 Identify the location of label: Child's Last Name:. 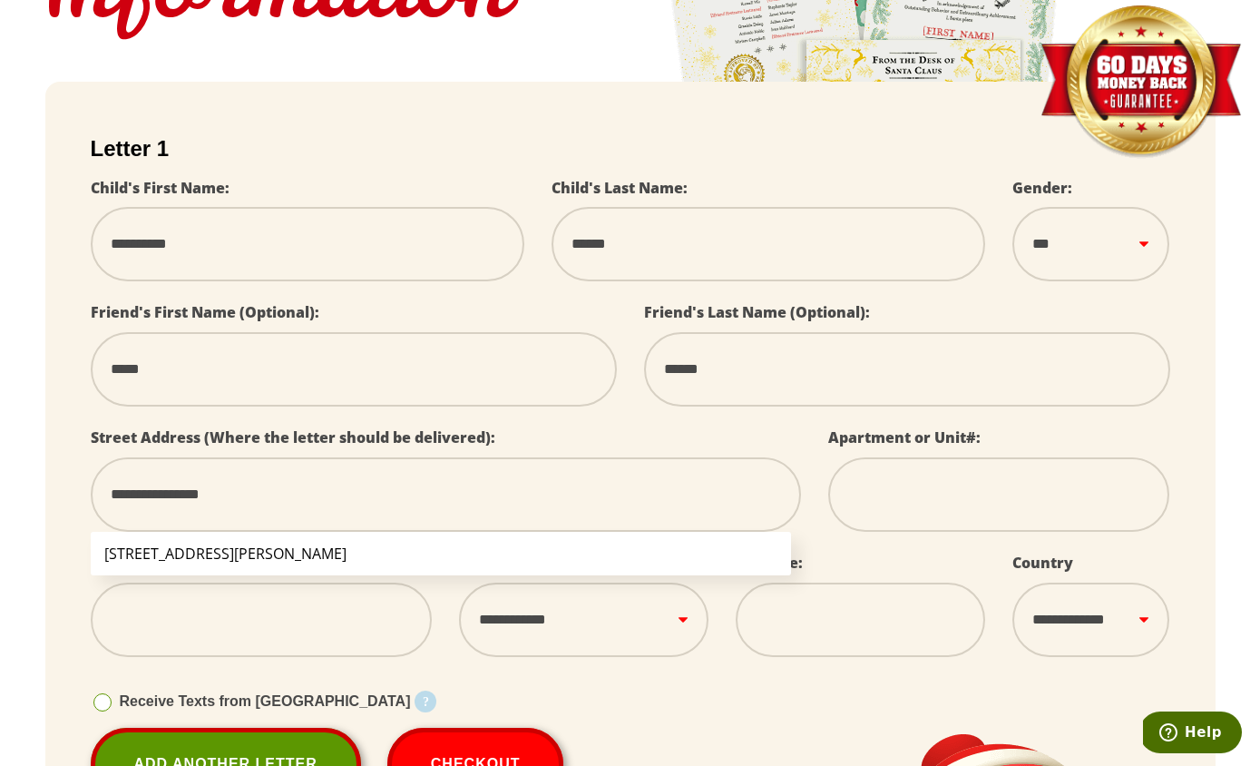
(620, 188).